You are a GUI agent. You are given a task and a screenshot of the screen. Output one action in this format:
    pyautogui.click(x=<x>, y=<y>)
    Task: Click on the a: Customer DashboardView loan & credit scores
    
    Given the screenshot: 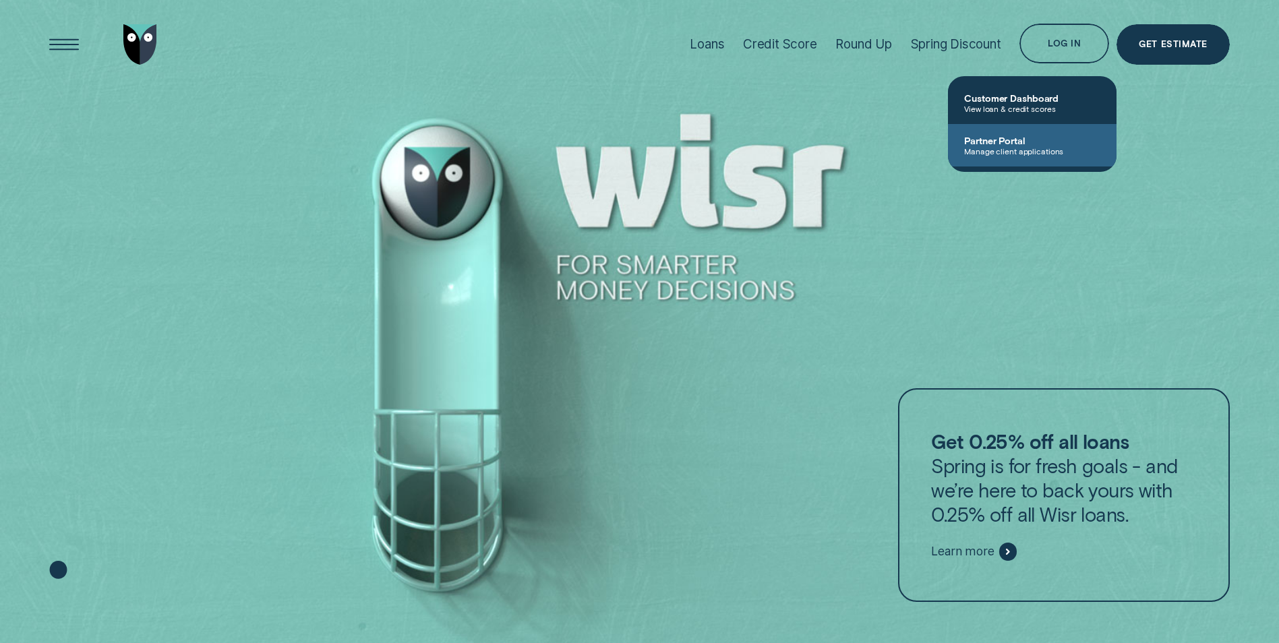 What is the action you would take?
    pyautogui.click(x=1032, y=102)
    